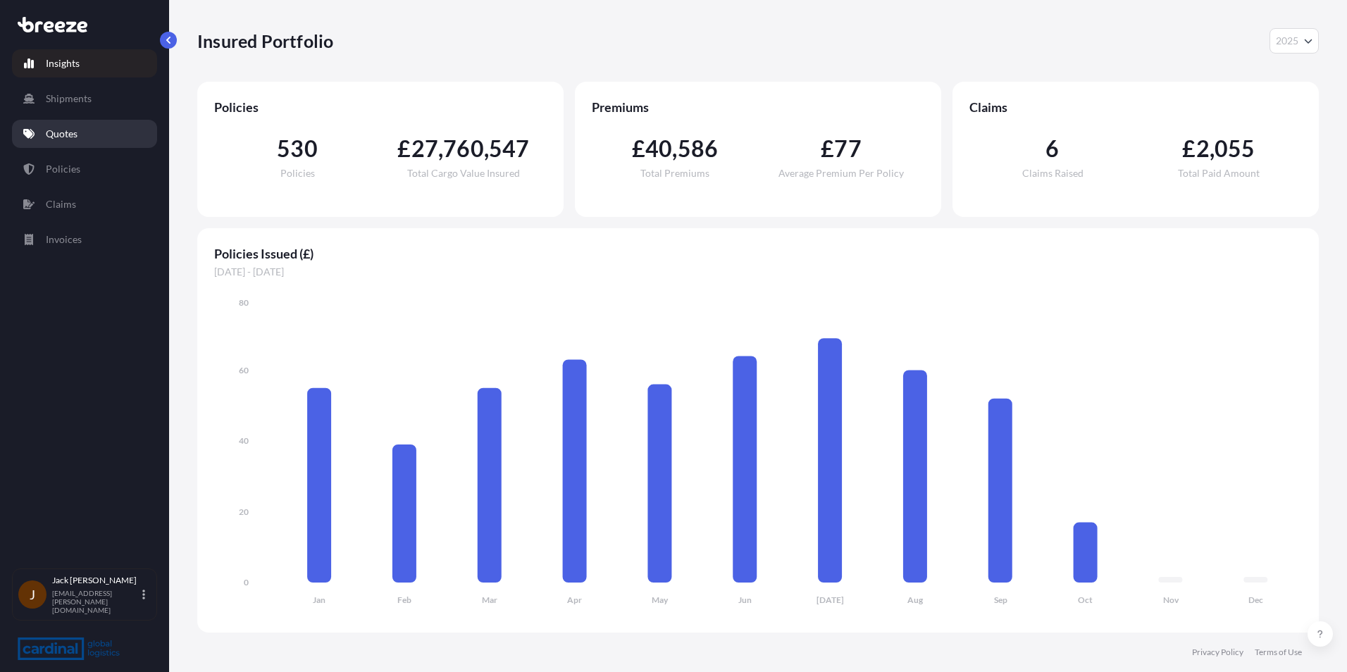 Image resolution: width=1347 pixels, height=672 pixels. What do you see at coordinates (68, 649) in the screenshot?
I see `img: organization-logo` at bounding box center [68, 649].